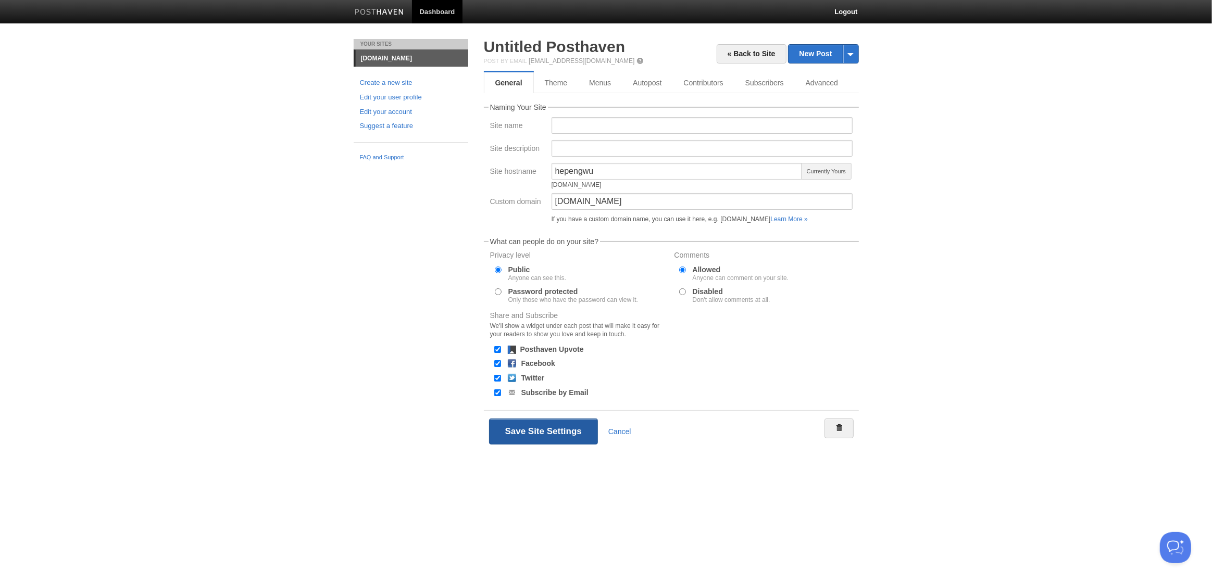 The image size is (1212, 584). Describe the element at coordinates (543, 432) in the screenshot. I see `button: Save Site Settings` at that location.